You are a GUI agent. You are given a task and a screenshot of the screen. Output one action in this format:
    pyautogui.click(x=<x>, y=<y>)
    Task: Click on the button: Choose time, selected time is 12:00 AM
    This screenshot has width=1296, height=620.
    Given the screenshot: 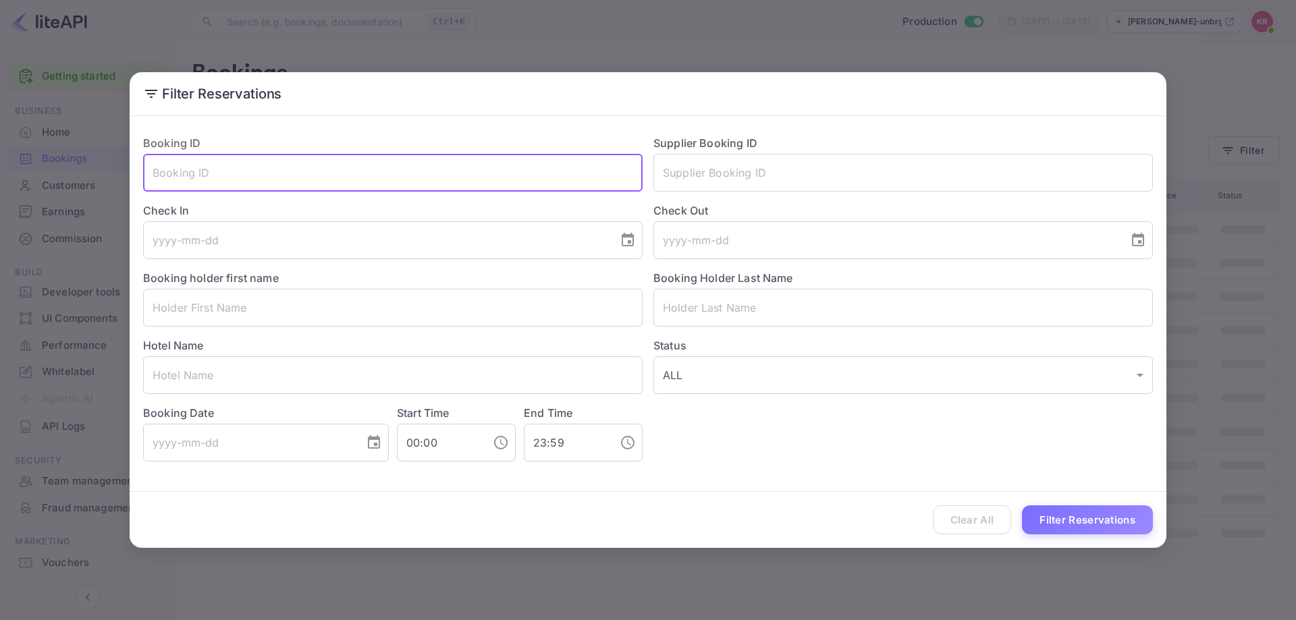 What is the action you would take?
    pyautogui.click(x=501, y=443)
    